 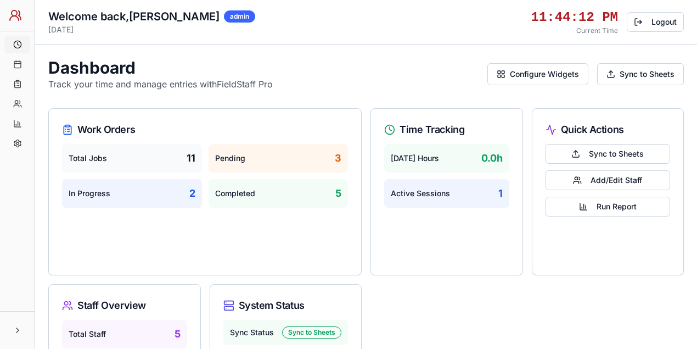 I want to click on div: 11:44:12 PM, so click(x=575, y=18).